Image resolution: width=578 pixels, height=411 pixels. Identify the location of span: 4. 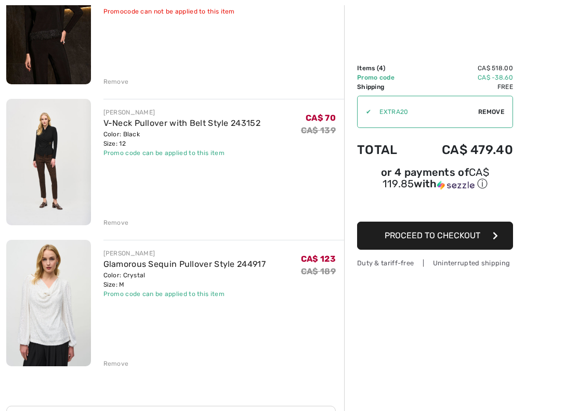
(381, 68).